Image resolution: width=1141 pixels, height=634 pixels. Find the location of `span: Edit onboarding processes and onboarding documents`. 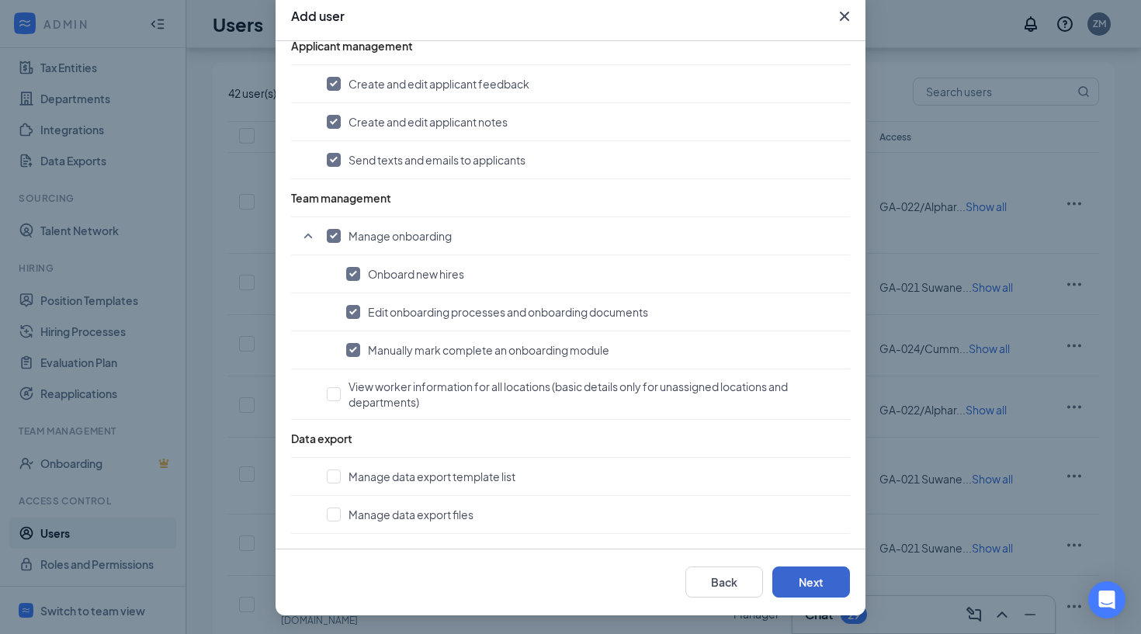

span: Edit onboarding processes and onboarding documents is located at coordinates (508, 312).